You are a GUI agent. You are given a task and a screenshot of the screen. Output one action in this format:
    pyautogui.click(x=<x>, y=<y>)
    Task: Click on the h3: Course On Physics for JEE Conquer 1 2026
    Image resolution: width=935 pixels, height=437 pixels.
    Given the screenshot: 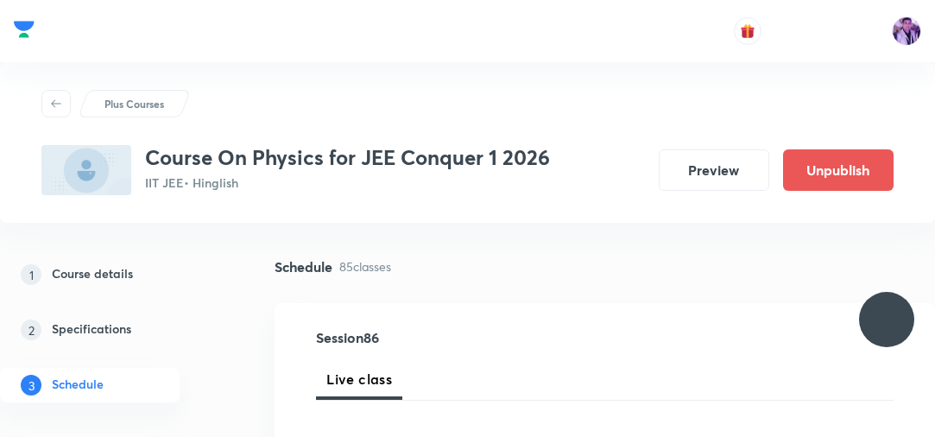 What is the action you would take?
    pyautogui.click(x=347, y=157)
    